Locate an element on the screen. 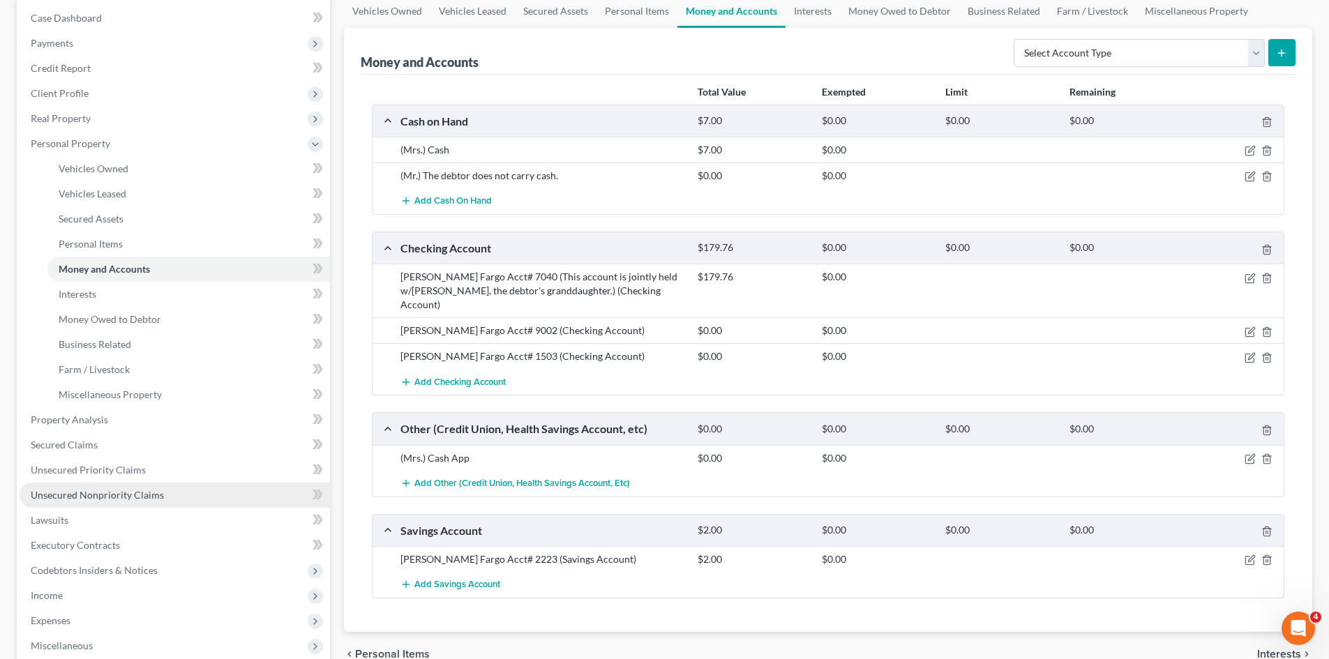 Image resolution: width=1329 pixels, height=659 pixels. div: Send us a messageWe typically reply in a few hours is located at coordinates (139, 190).